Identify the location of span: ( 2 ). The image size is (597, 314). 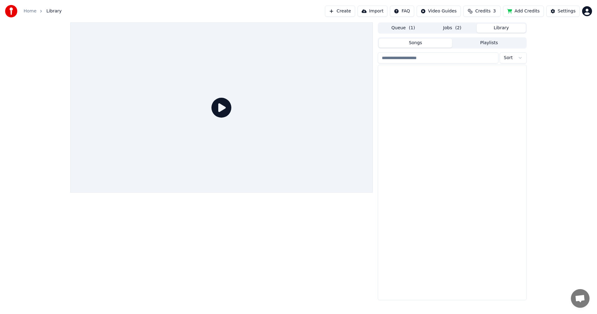
(458, 28).